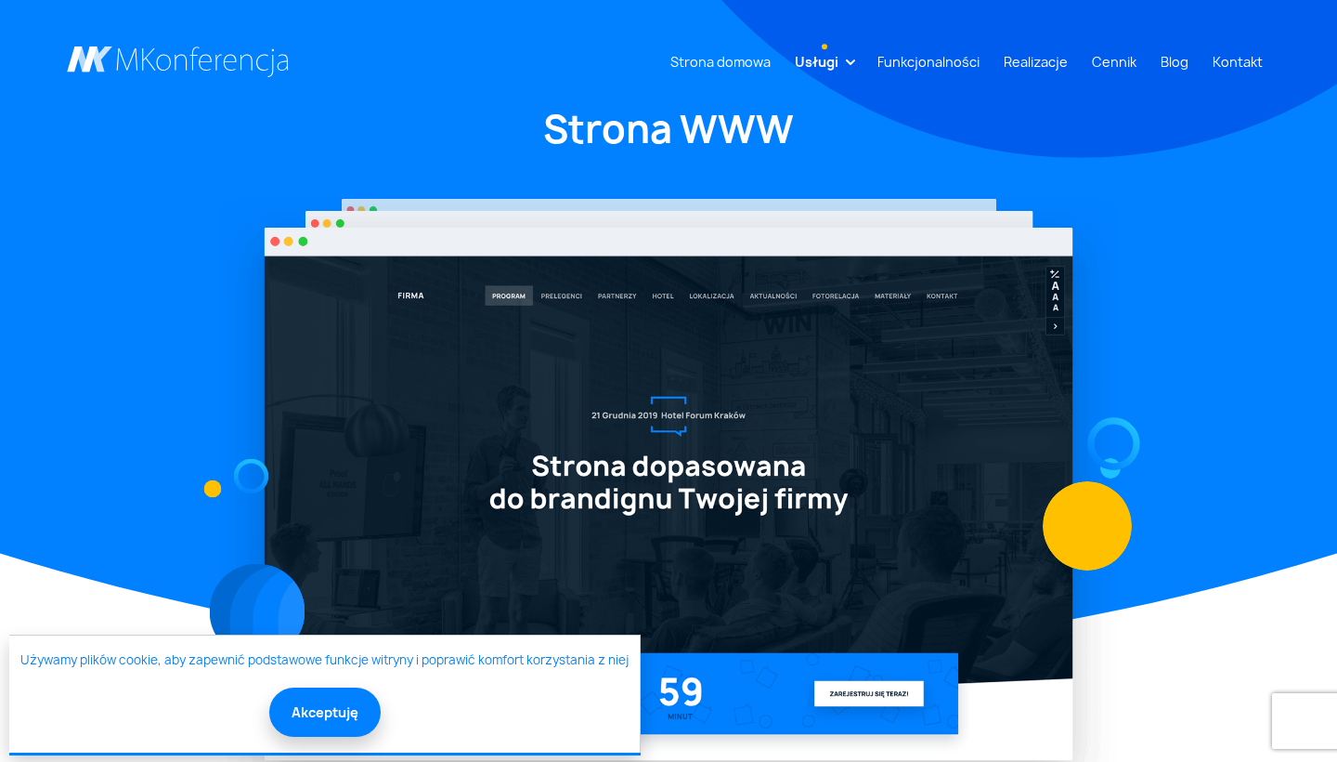 Image resolution: width=1337 pixels, height=762 pixels. What do you see at coordinates (1238, 61) in the screenshot?
I see `a: Kontakt` at bounding box center [1238, 61].